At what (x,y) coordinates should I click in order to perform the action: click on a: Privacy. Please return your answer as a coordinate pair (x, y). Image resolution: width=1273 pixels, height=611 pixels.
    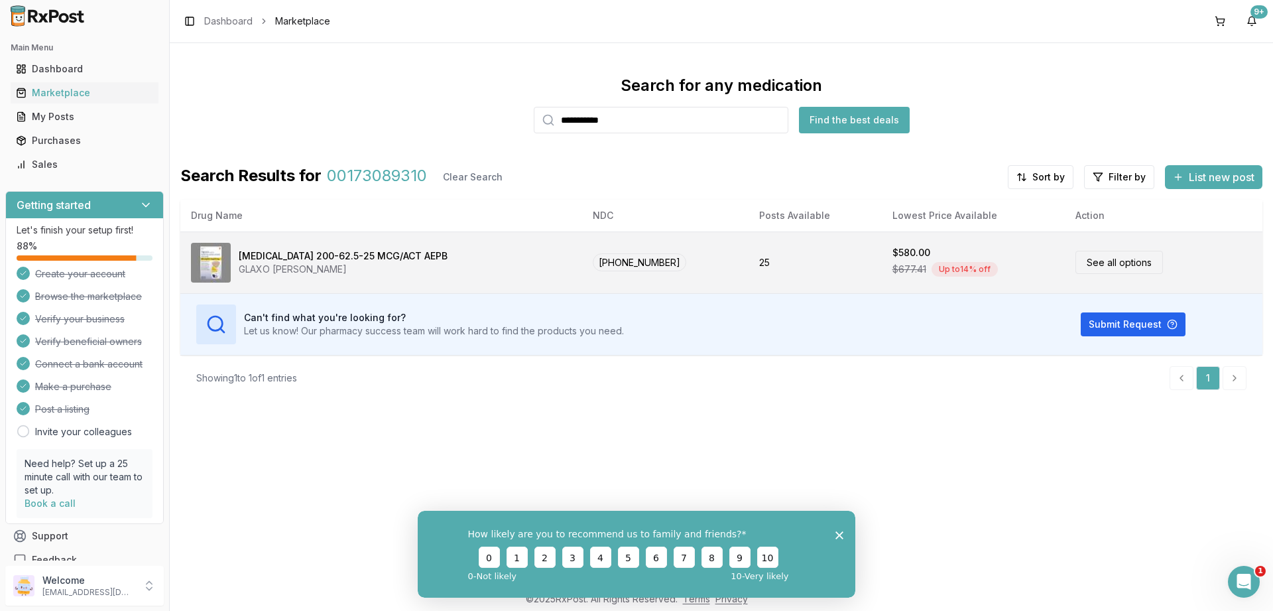
    Looking at the image, I should click on (731, 598).